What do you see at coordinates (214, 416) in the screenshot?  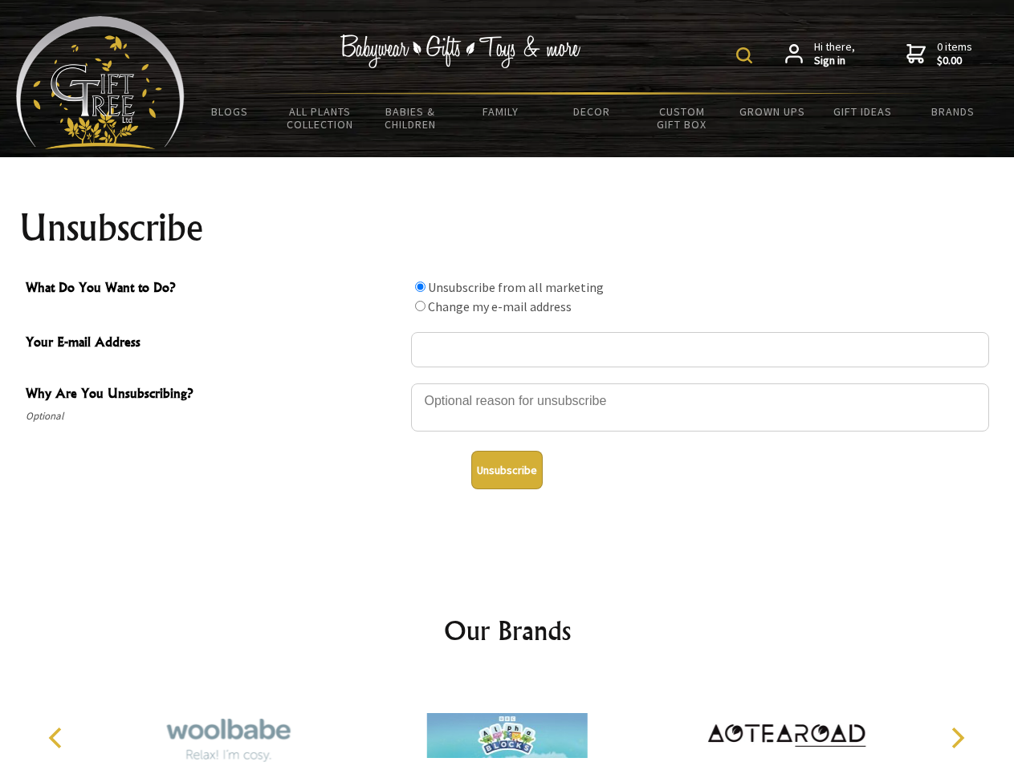 I see `span: Optional` at bounding box center [214, 416].